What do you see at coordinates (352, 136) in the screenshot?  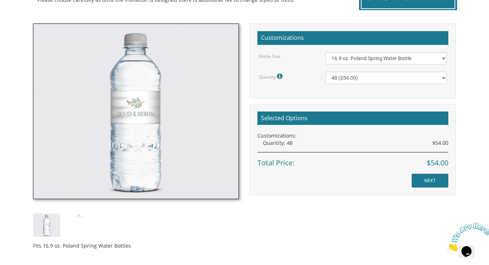 I see `div: Customizations:` at bounding box center [352, 136].